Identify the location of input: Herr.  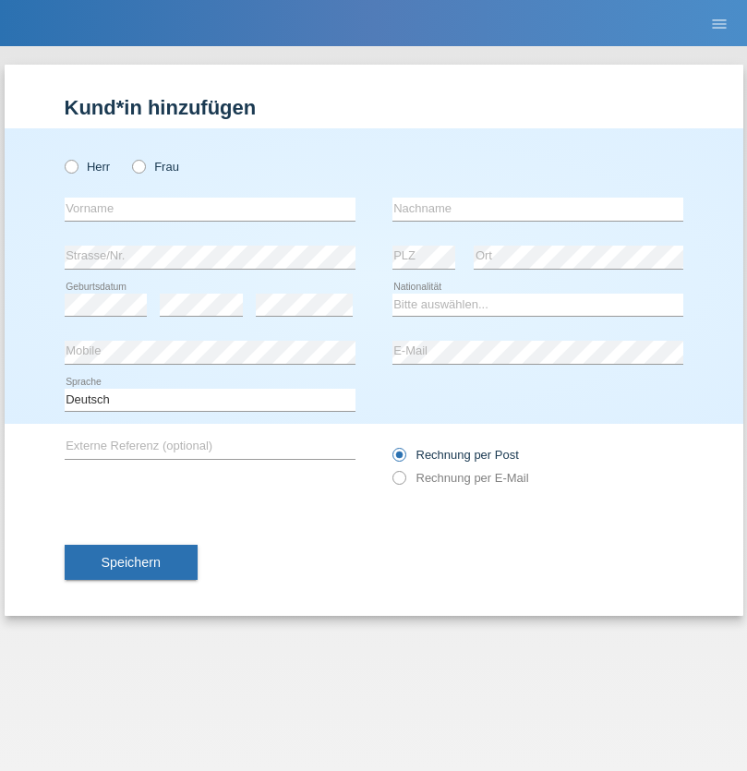
(70, 165).